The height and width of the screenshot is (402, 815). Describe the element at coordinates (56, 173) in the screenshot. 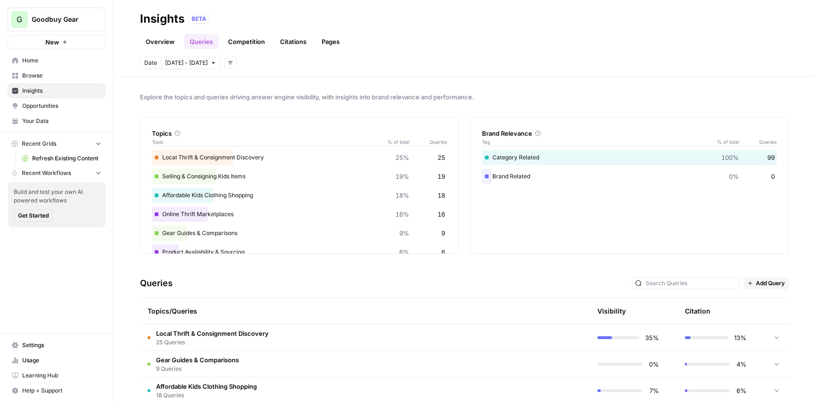

I see `button: Recent Workflows` at that location.